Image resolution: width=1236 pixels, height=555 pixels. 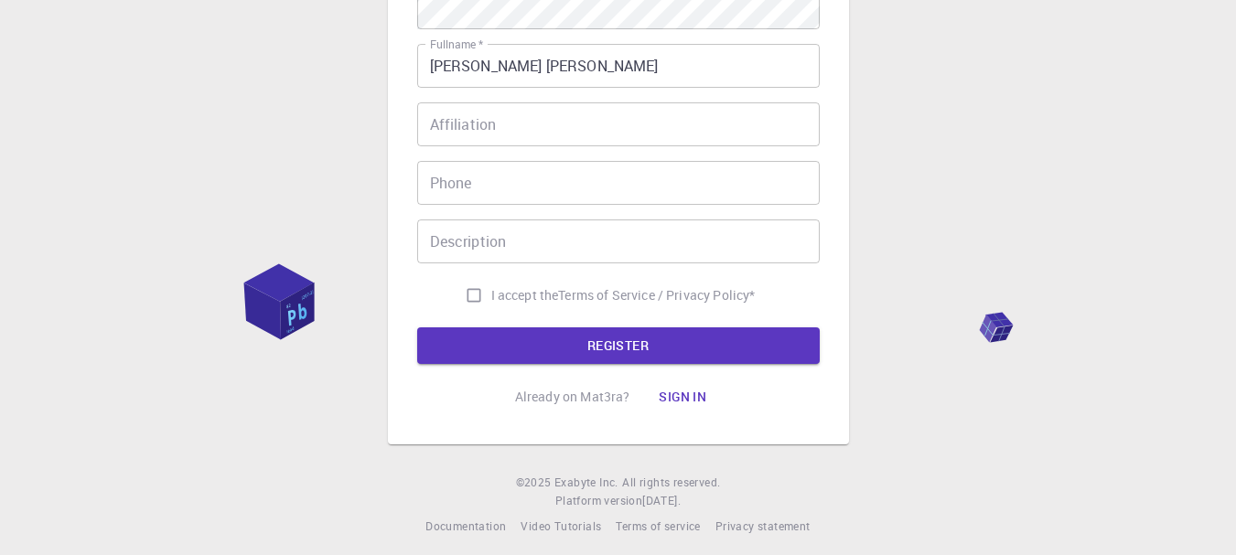 I want to click on a: Terms of service, so click(x=658, y=527).